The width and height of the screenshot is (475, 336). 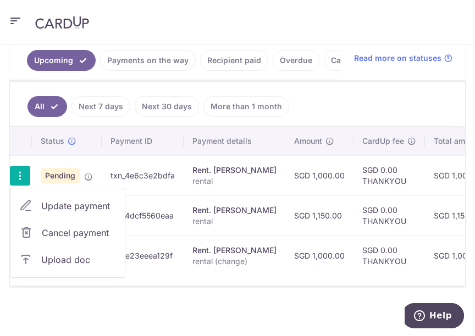 I want to click on td: SGD 1,150.00, so click(x=319, y=215).